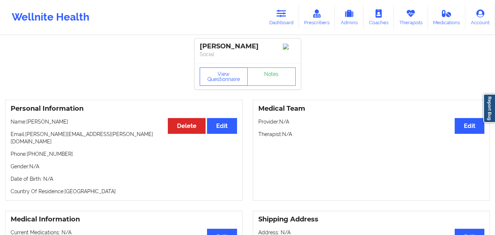 The image size is (495, 235). Describe the element at coordinates (282, 17) in the screenshot. I see `a: Dashboard` at that location.